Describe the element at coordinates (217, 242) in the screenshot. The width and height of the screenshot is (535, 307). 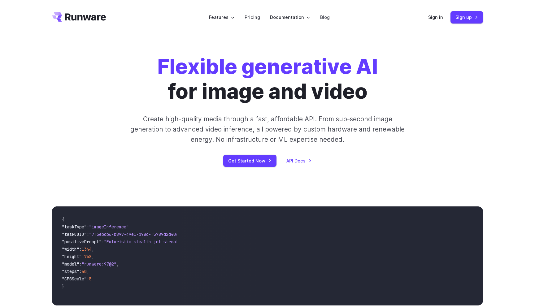
I see `span: "Futuristic stealth jet streaking through a neon-lit cityscape with glowing purple exhaust"` at that location.